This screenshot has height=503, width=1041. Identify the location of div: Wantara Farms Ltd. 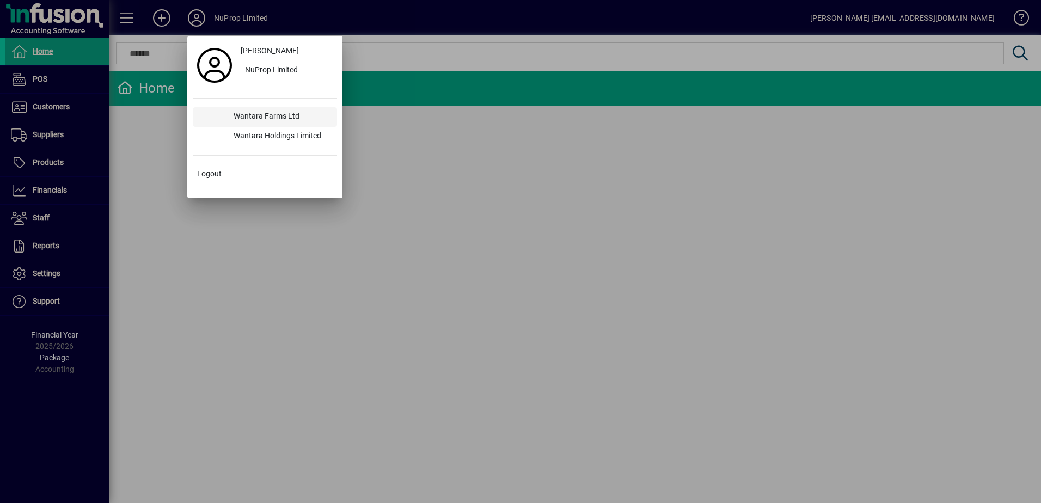
(281, 117).